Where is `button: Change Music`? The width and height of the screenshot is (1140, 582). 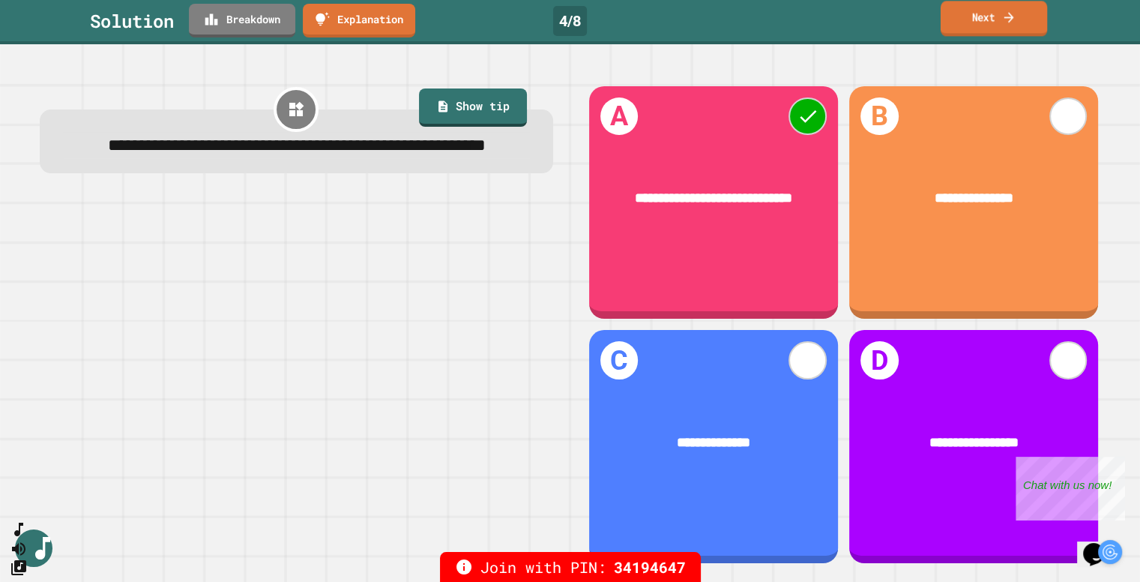 button: Change Music is located at coordinates (19, 567).